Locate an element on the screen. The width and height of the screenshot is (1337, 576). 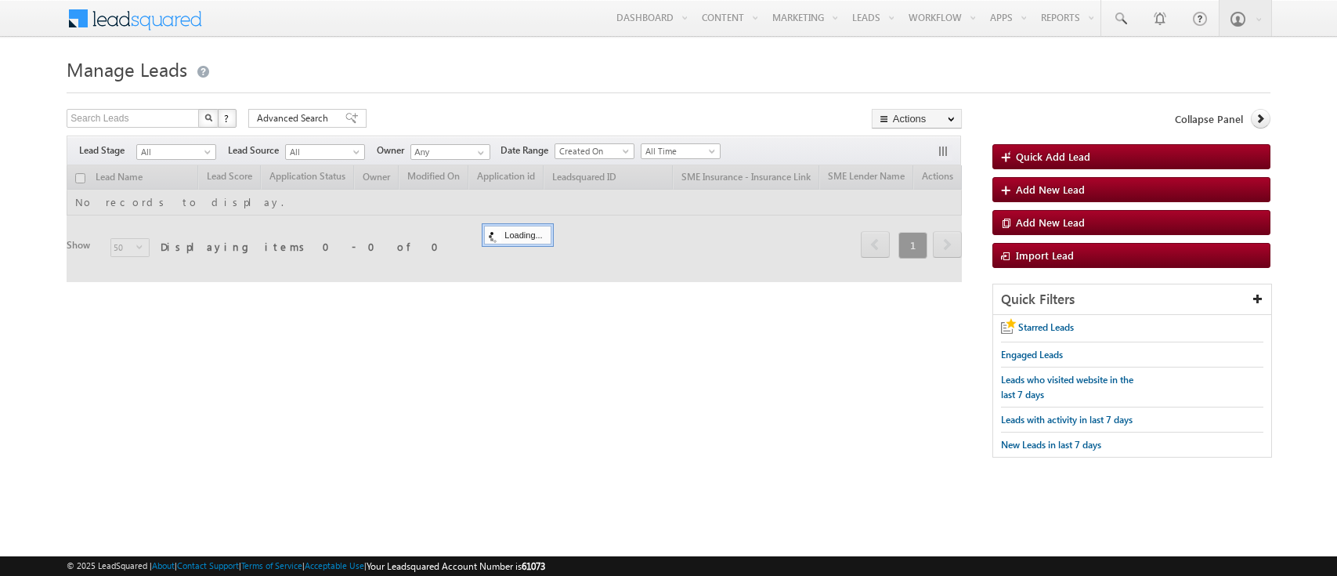
span: Manage Leads is located at coordinates (127, 69).